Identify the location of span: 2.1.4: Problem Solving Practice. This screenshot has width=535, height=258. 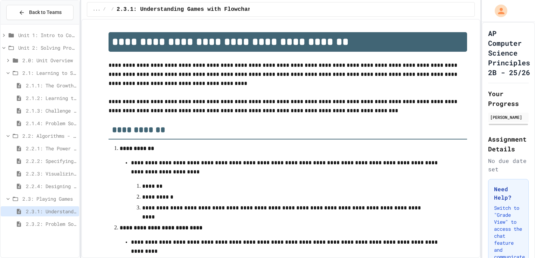
(51, 123).